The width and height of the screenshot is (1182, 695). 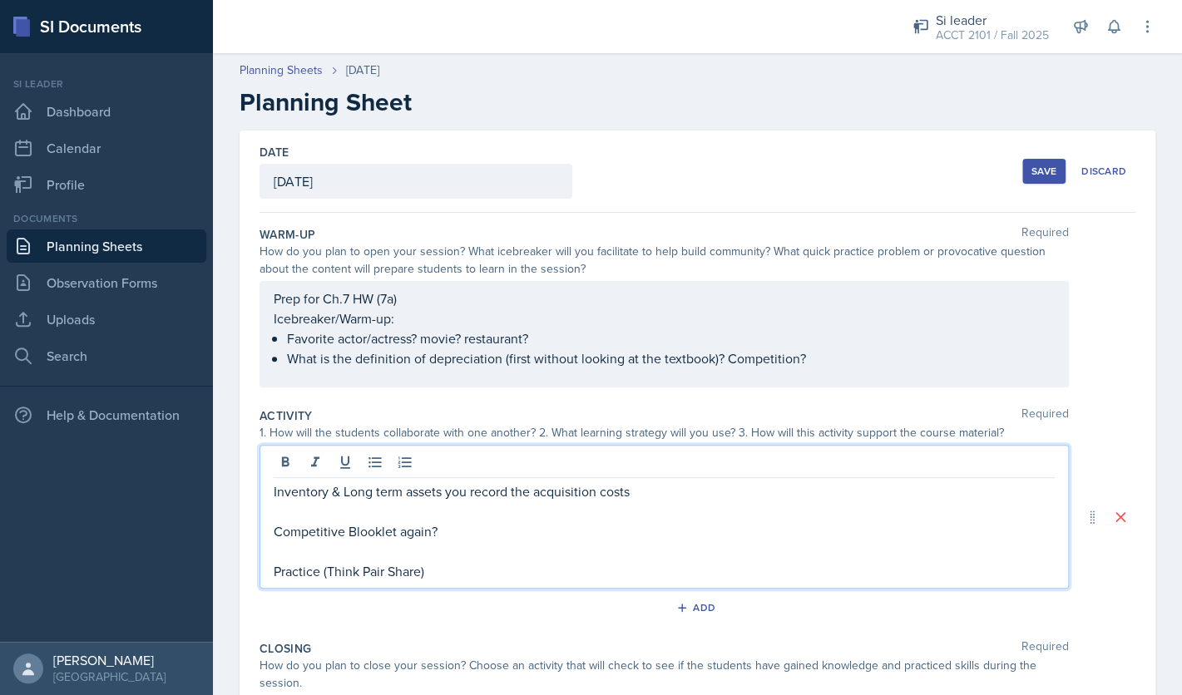 I want to click on a: Search, so click(x=106, y=356).